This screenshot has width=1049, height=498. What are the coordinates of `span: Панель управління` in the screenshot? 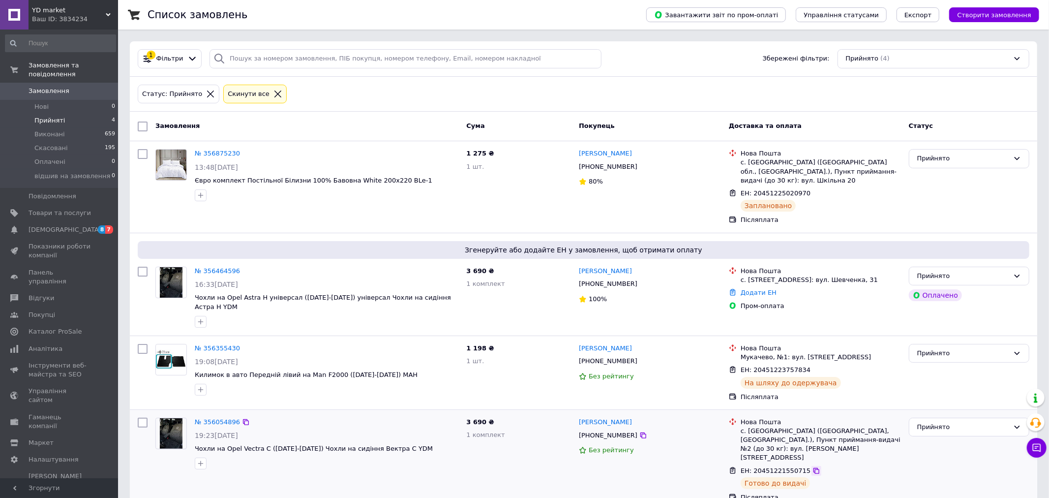 It's located at (59, 277).